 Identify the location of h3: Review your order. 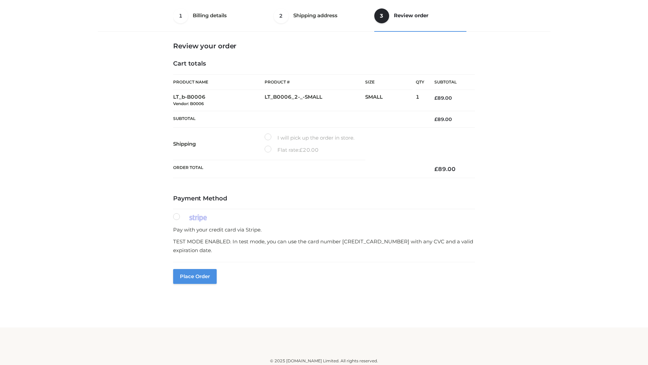
(324, 46).